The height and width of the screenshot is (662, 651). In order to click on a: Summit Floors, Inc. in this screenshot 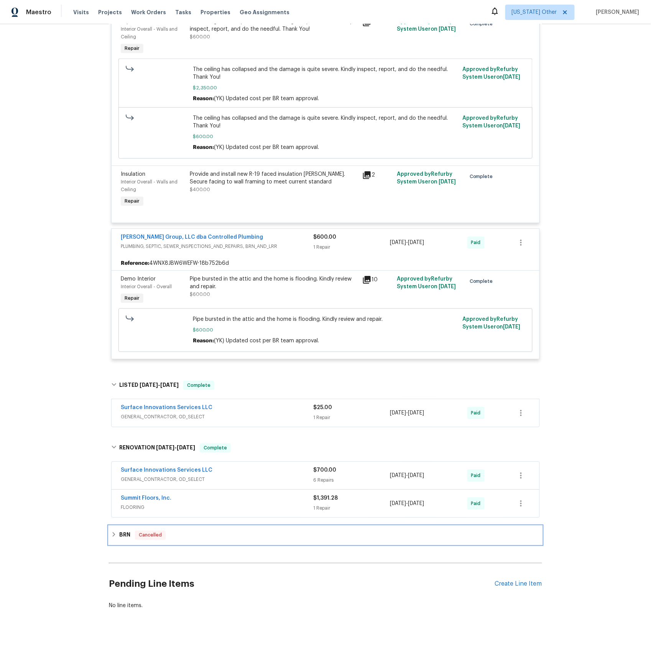, I will do `click(146, 498)`.